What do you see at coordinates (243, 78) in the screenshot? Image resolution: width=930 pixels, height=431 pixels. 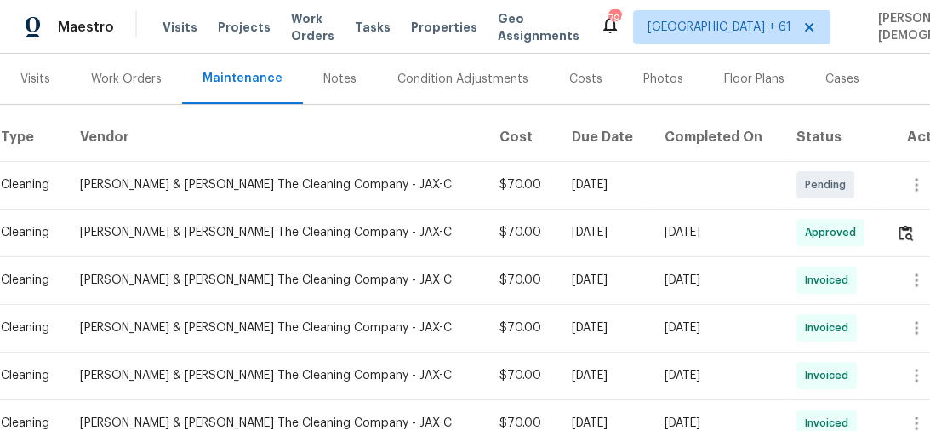 I see `div: Maintenance` at bounding box center [243, 78].